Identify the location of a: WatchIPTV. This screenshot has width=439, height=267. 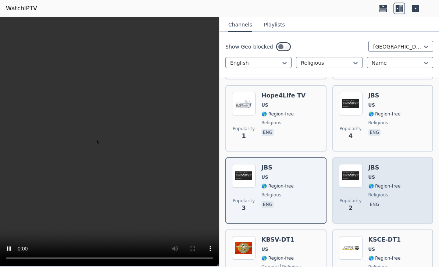
(21, 9).